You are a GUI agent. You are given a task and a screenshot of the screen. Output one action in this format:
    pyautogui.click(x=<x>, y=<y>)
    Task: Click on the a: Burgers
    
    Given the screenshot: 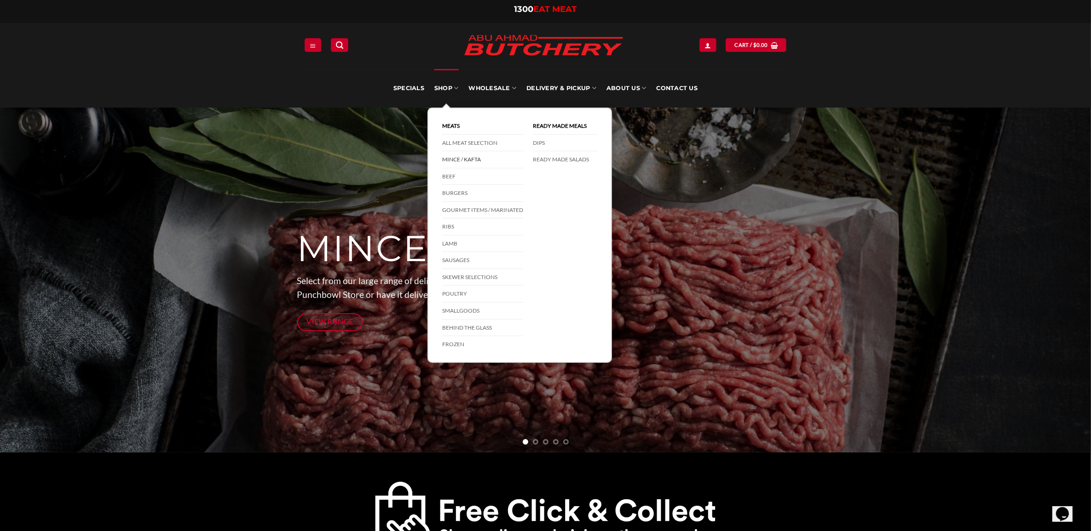 What is the action you would take?
    pyautogui.click(x=483, y=193)
    